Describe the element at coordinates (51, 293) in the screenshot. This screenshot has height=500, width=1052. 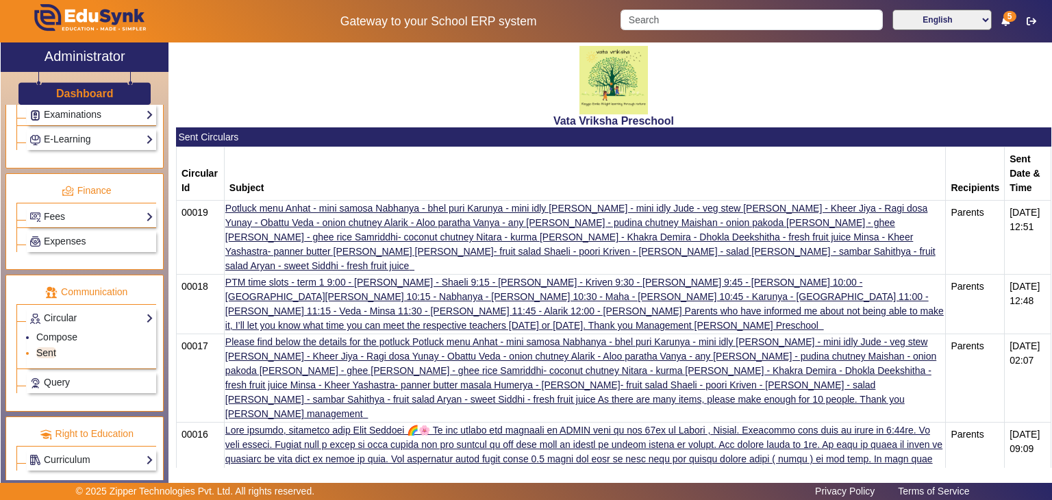
I see `img: communication.png` at that location.